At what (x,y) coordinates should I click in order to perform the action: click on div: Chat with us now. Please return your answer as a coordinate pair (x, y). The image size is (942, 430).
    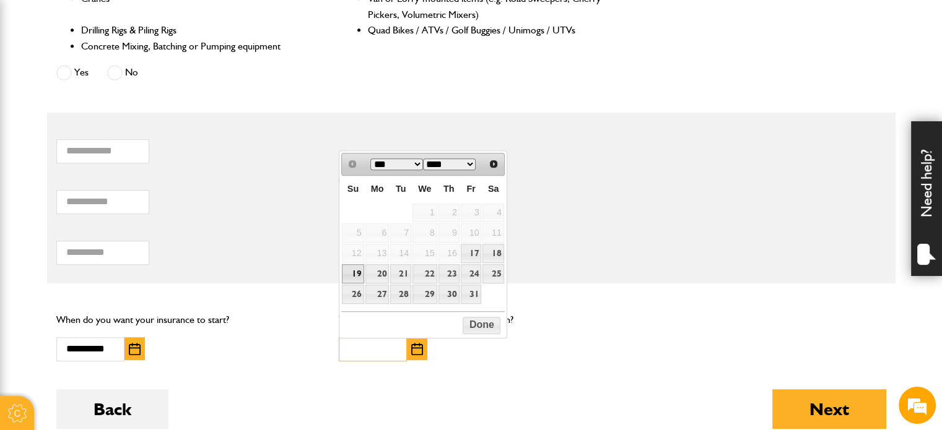
    Looking at the image, I should click on (136, 77).